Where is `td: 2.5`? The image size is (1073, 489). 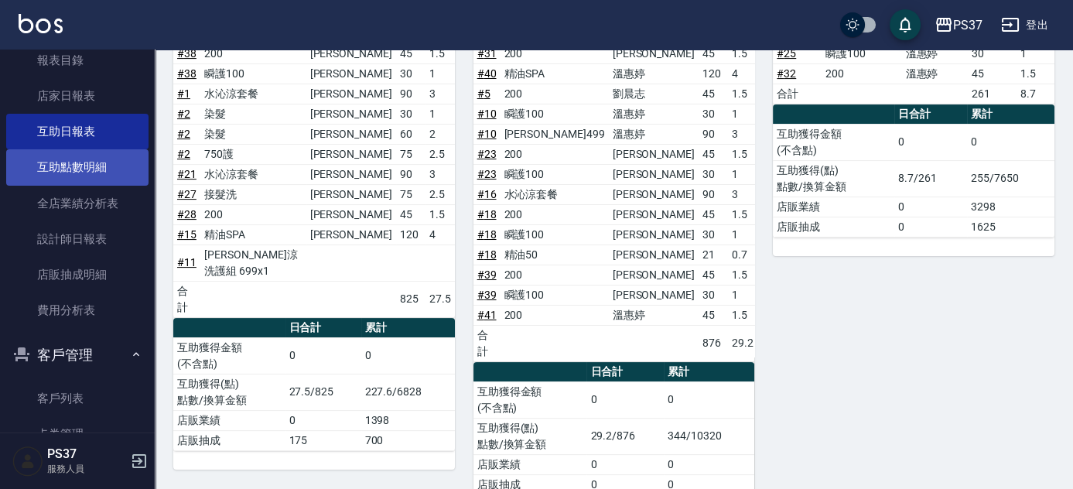
td: 2.5 is located at coordinates (440, 154).